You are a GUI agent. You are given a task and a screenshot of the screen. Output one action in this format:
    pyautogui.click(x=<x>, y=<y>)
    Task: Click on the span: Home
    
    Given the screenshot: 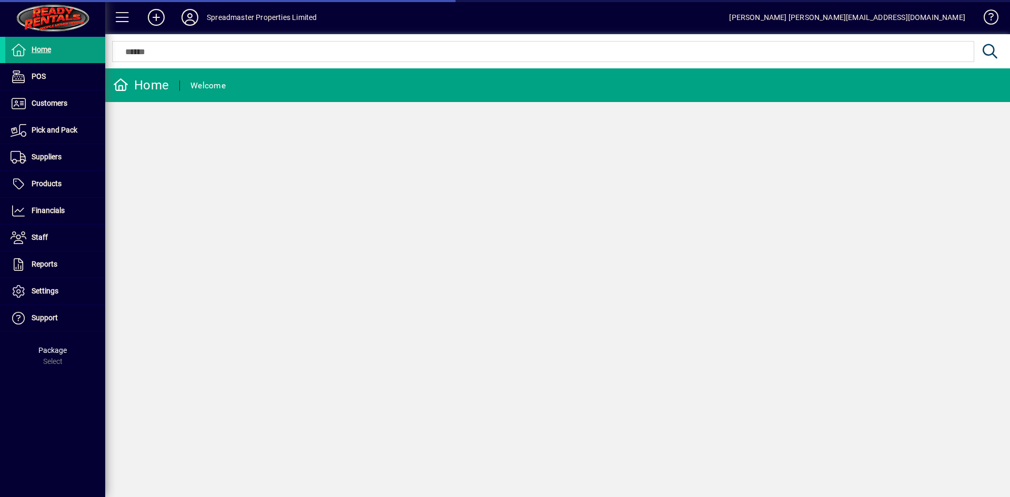 What is the action you would take?
    pyautogui.click(x=41, y=49)
    